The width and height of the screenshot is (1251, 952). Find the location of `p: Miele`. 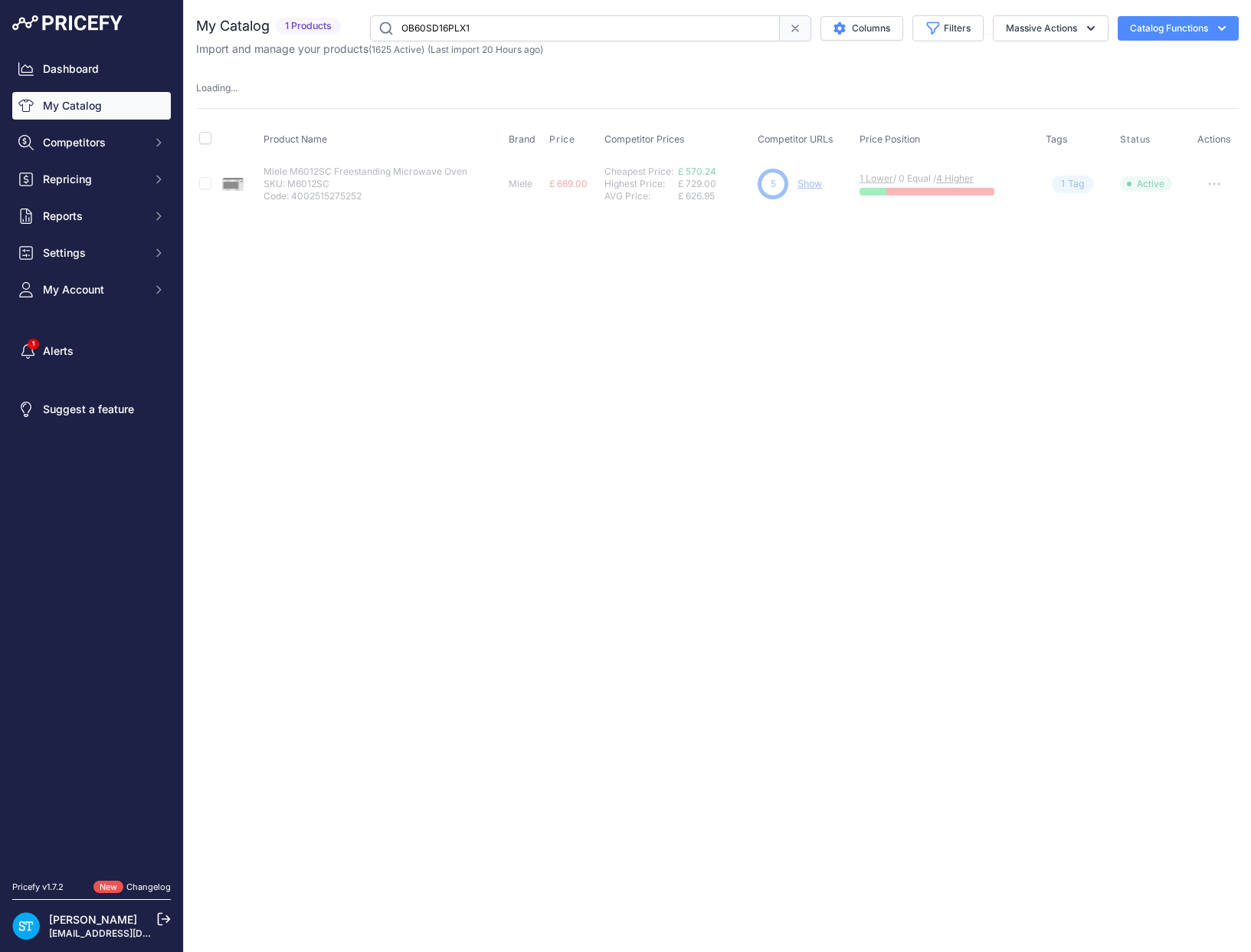

p: Miele is located at coordinates (526, 184).